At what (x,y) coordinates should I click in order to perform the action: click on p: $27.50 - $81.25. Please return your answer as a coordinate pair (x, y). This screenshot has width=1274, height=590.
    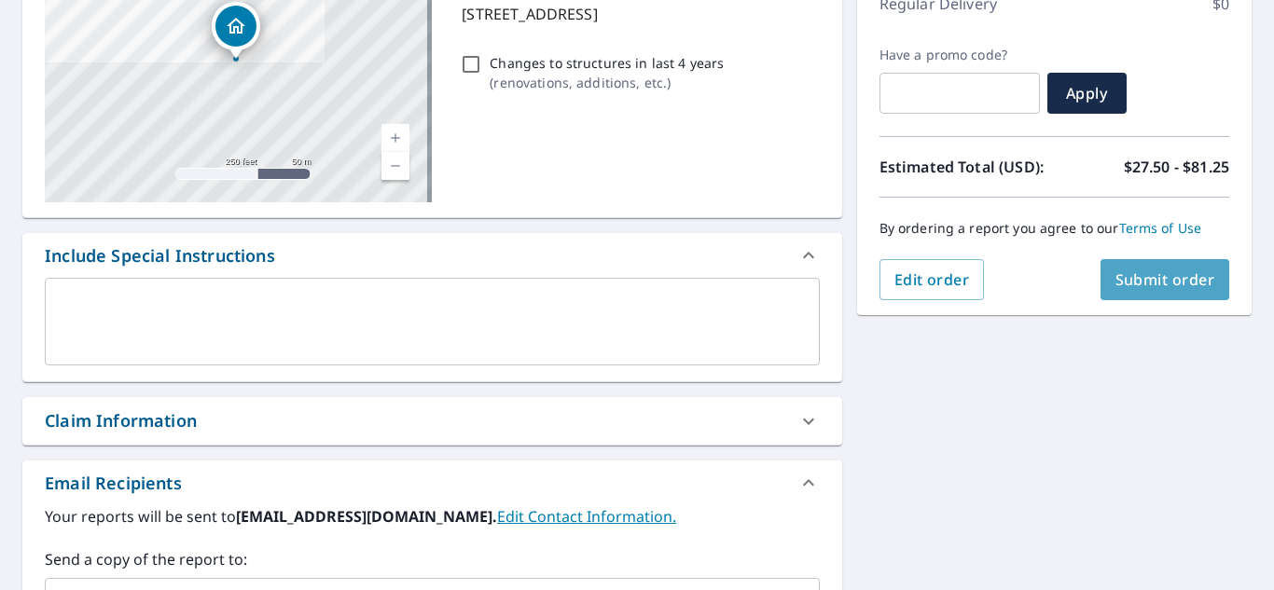
    Looking at the image, I should click on (1176, 167).